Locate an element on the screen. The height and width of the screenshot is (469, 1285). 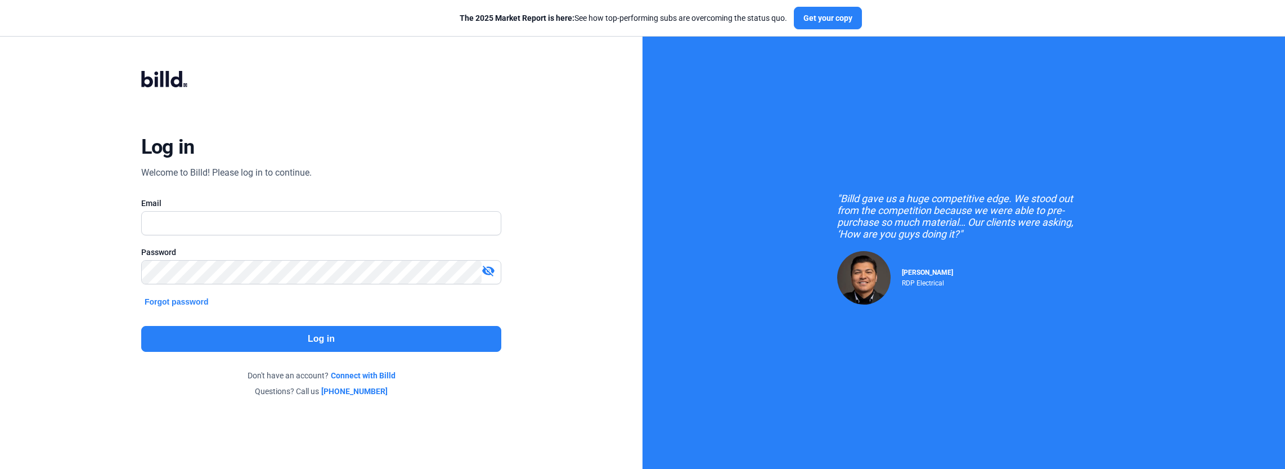
mat-icon: visibility_off is located at coordinates (489, 271).